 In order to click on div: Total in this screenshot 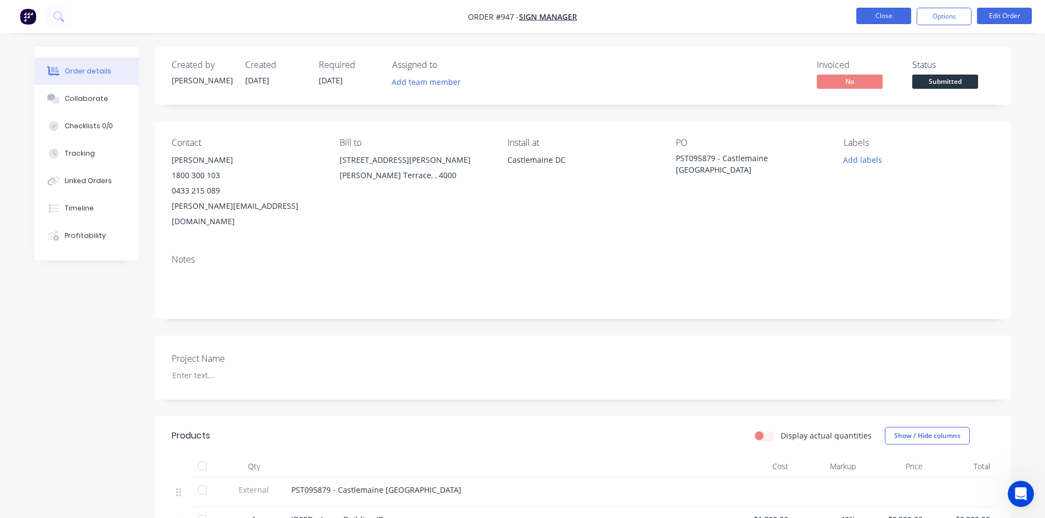, I will do `click(961, 467)`.